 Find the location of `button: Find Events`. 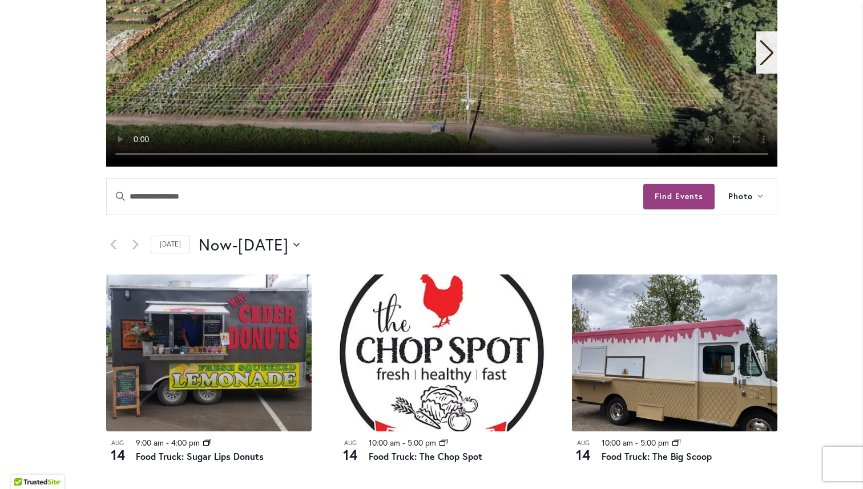

button: Find Events is located at coordinates (679, 196).